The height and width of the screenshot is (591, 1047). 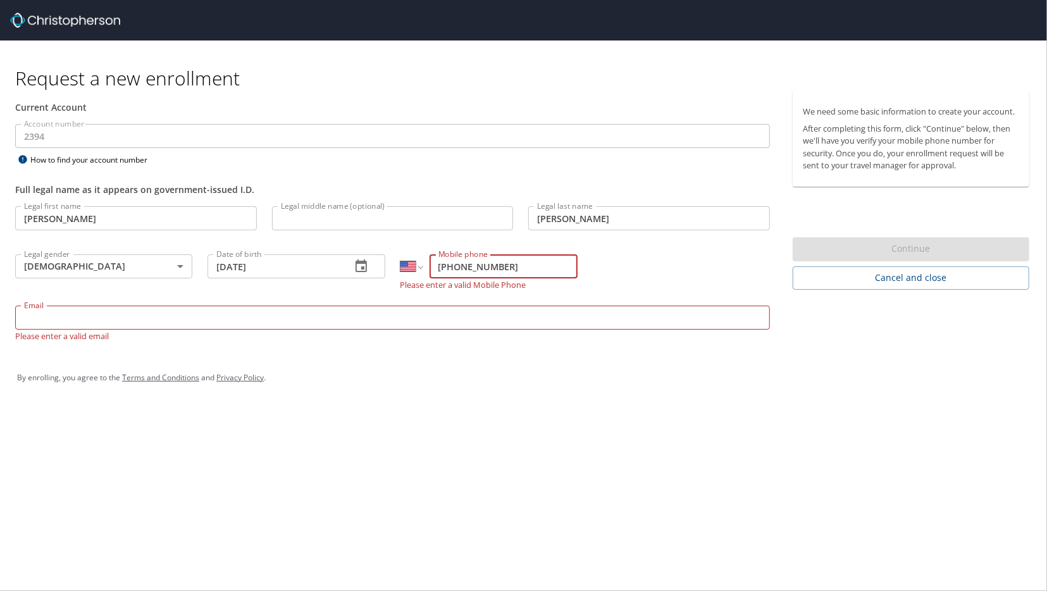 I want to click on p: Please enter a valid email, so click(x=392, y=335).